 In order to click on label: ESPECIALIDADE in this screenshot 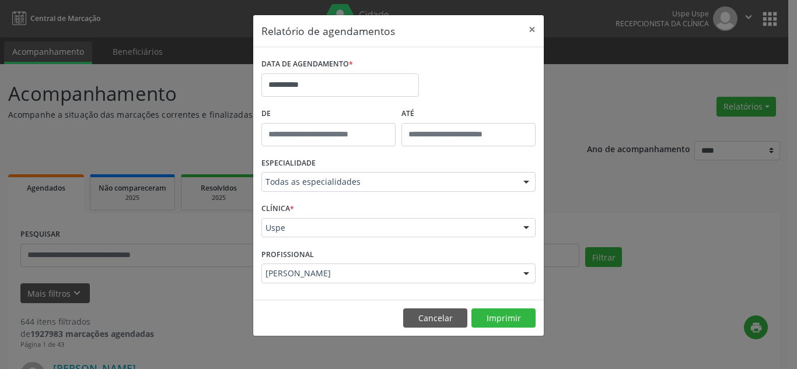, I will do `click(288, 163)`.